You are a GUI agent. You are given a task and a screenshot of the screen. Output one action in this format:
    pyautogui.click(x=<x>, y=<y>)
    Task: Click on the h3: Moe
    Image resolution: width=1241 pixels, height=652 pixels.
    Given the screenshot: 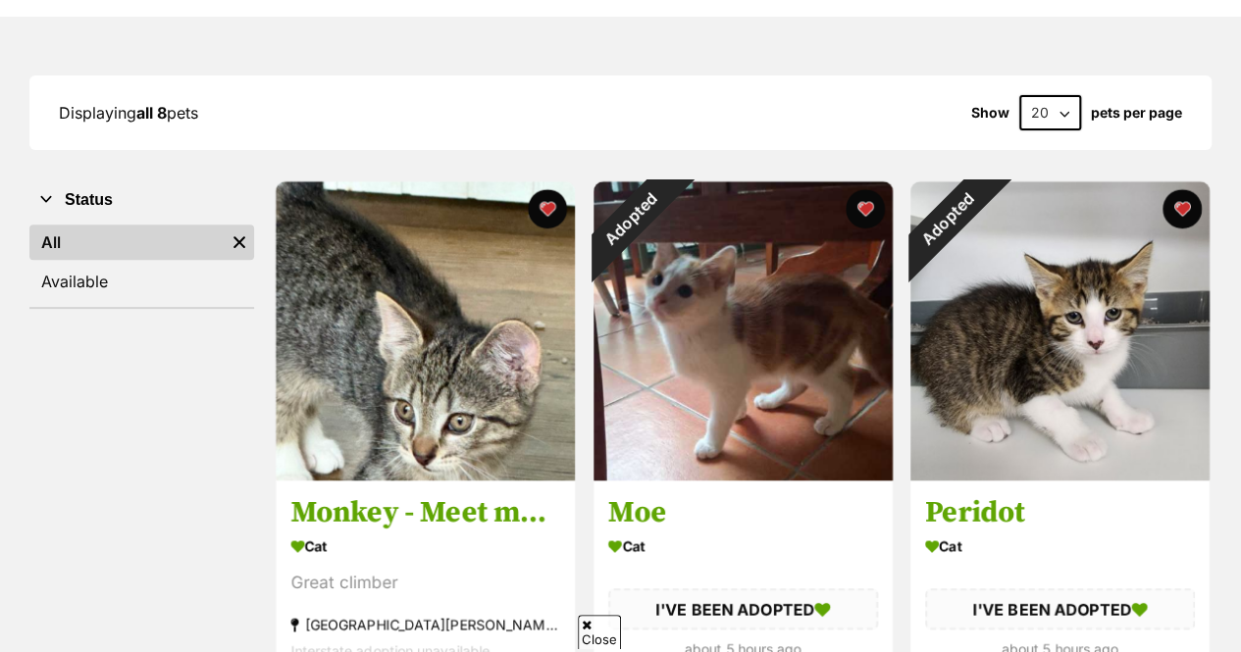 What is the action you would take?
    pyautogui.click(x=743, y=513)
    